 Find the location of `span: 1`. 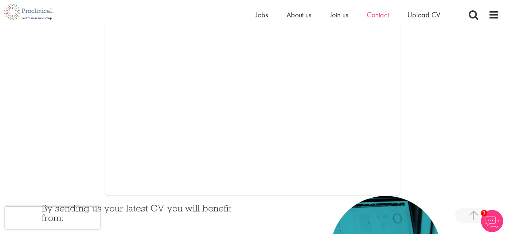

span: 1 is located at coordinates (484, 213).